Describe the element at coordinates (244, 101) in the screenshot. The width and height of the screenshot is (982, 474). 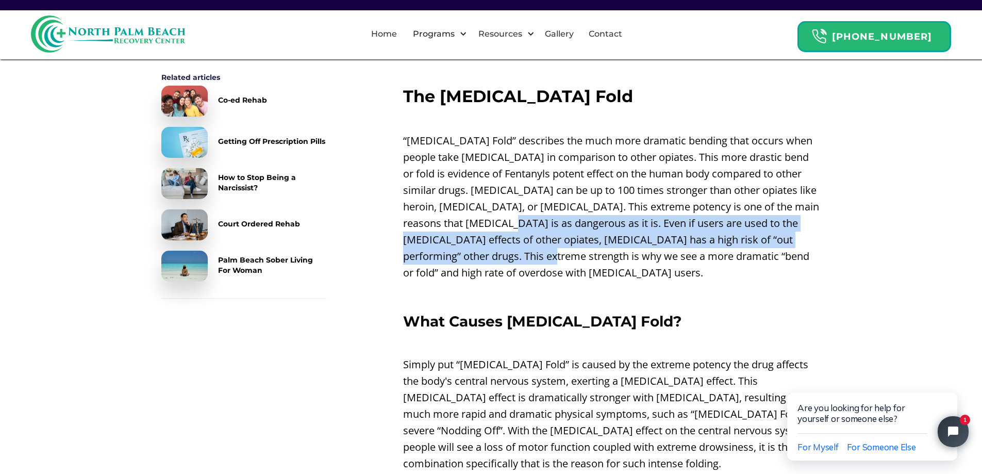
I see `a: Co-ed Rehab` at that location.